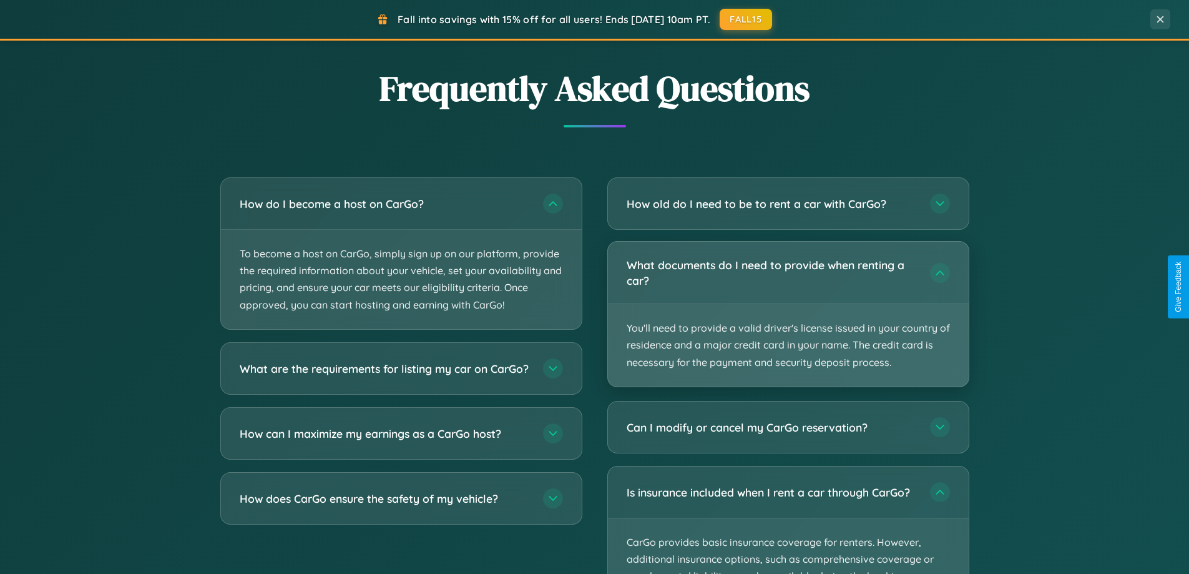  What do you see at coordinates (772, 203) in the screenshot?
I see `h3: How old do I need to be to rent a car with CarGo?` at bounding box center [772, 203].